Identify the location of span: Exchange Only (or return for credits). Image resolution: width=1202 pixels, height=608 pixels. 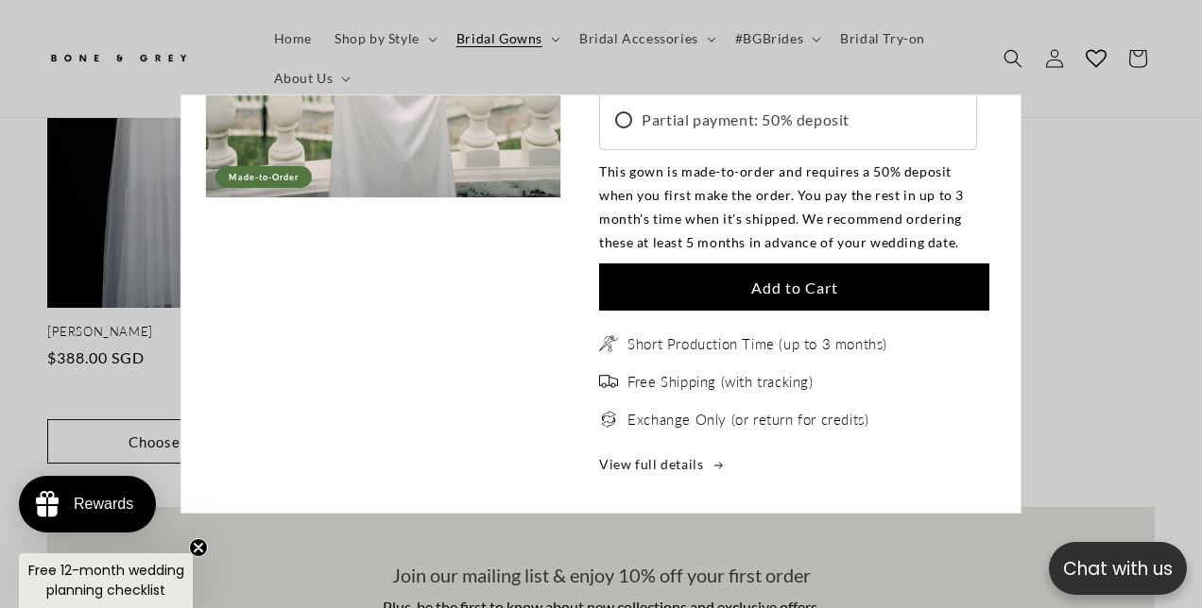
(747, 420).